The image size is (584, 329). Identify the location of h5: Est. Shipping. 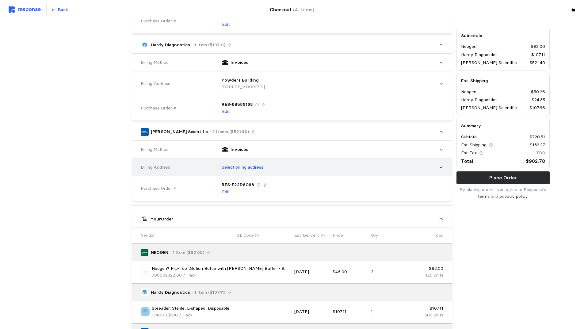
(503, 81).